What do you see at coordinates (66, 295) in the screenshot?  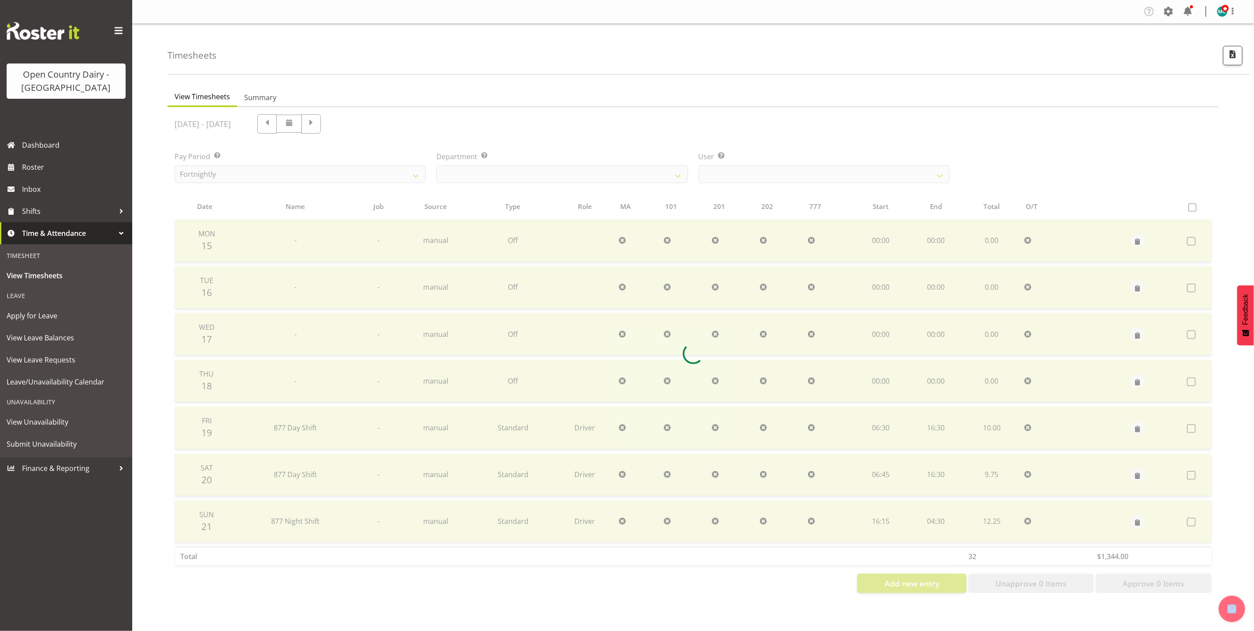 I see `div: Leave` at bounding box center [66, 295].